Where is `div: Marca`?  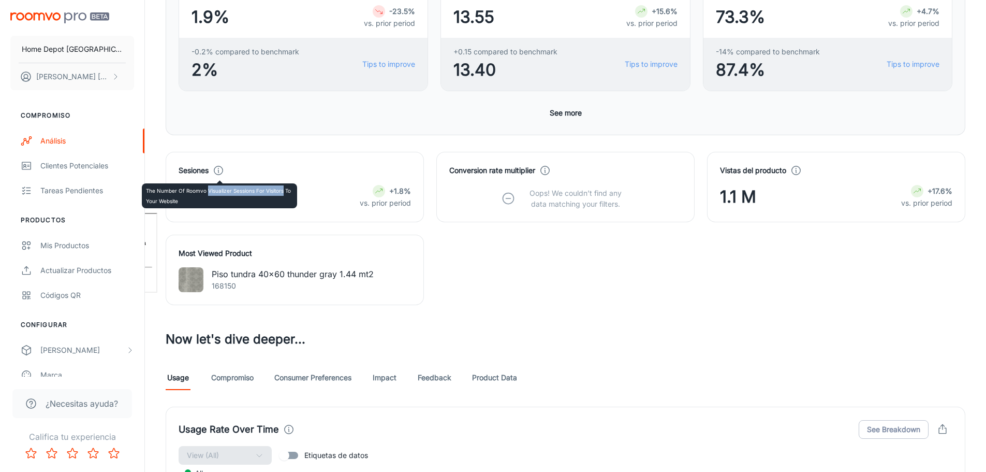
div: Marca is located at coordinates (87, 375).